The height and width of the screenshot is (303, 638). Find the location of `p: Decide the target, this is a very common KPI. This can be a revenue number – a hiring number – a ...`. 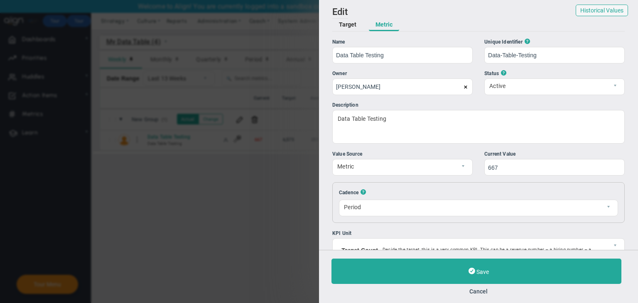

p: Decide the target, this is a very common KPI. This can be a revenue number – a hiring number – a ... is located at coordinates (488, 256).